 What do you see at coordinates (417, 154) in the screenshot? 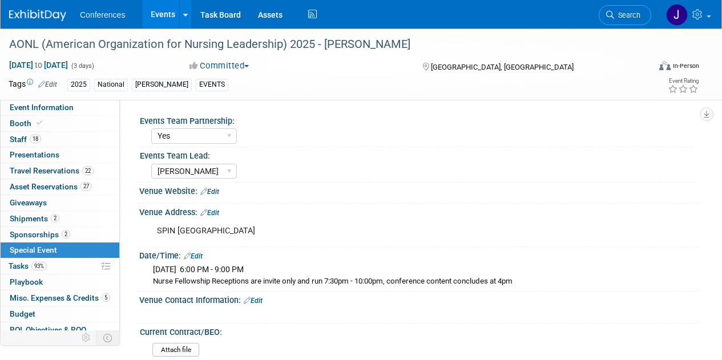
I see `div: Events Team Lead:` at bounding box center [417, 154].